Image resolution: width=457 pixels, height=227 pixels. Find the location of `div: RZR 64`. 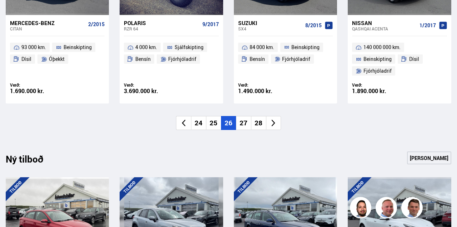

div: RZR 64 is located at coordinates (161, 29).